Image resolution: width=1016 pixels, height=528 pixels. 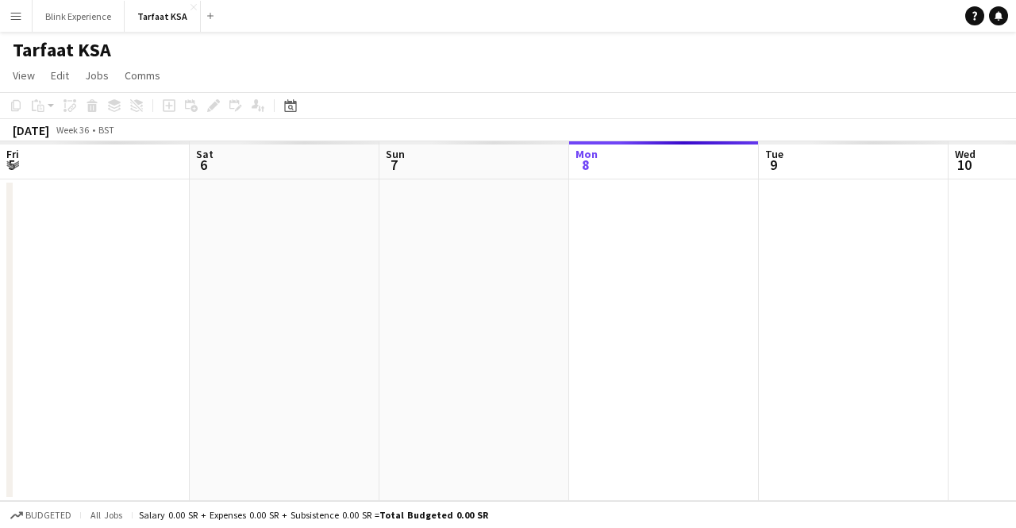 What do you see at coordinates (965, 154) in the screenshot?
I see `span: Wed` at bounding box center [965, 154].